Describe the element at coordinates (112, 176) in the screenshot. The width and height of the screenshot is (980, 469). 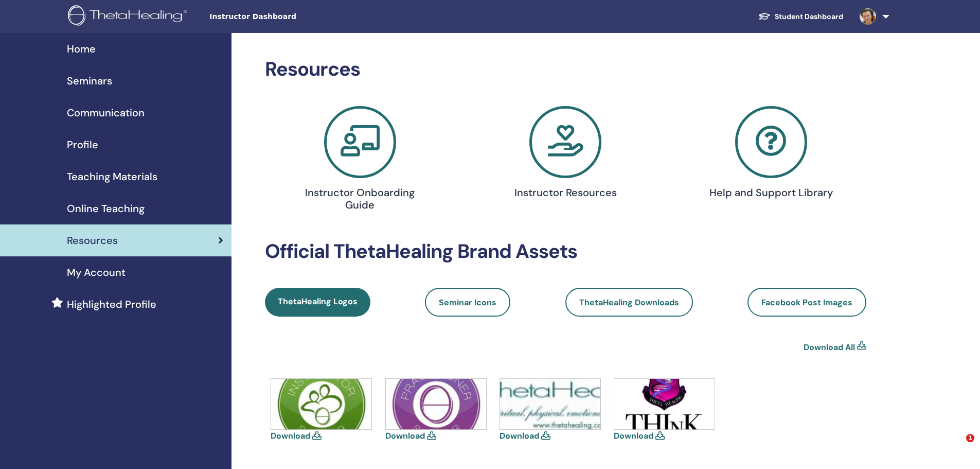
I see `span: Teaching Materials` at that location.